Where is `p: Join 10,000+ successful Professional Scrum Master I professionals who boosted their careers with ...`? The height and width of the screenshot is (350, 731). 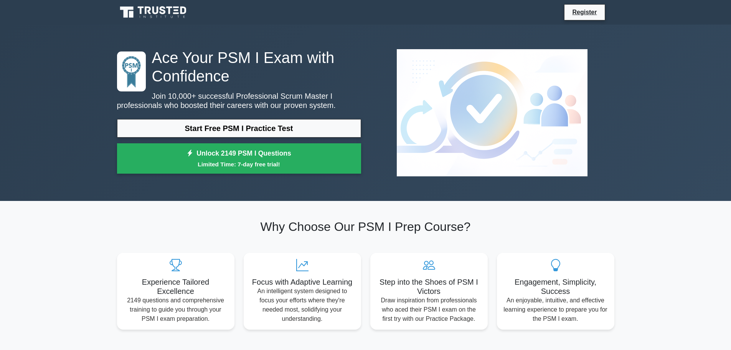
p: Join 10,000+ successful Professional Scrum Master I professionals who boosted their careers with ... is located at coordinates (239, 101).